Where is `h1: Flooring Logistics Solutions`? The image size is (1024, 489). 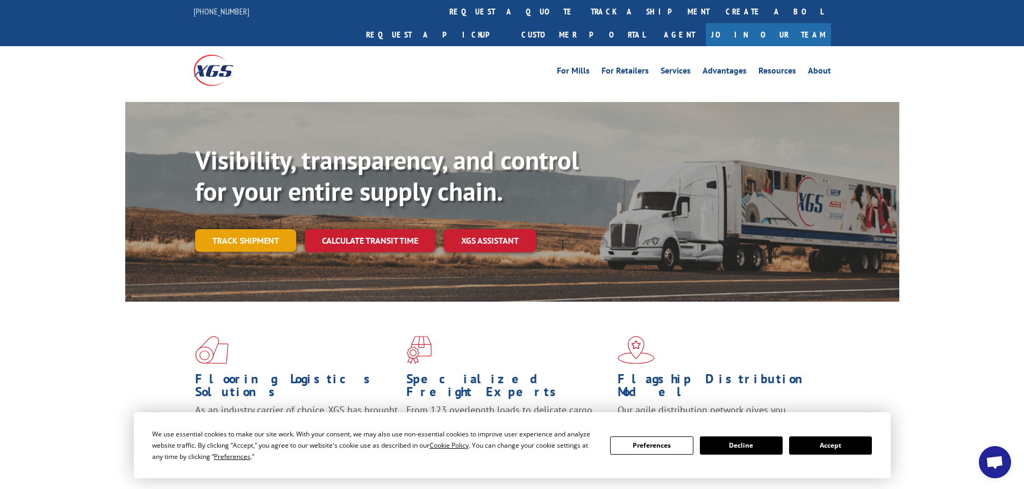 h1: Flooring Logistics Solutions is located at coordinates (297, 388).